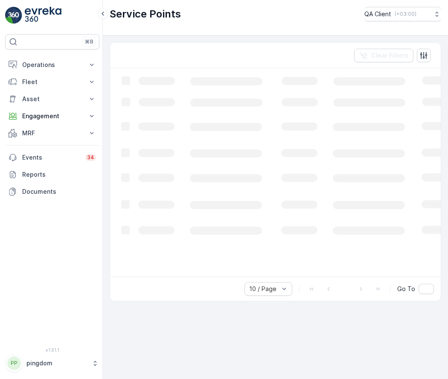 This screenshot has width=448, height=379. I want to click on button: PPpingdom, so click(52, 363).